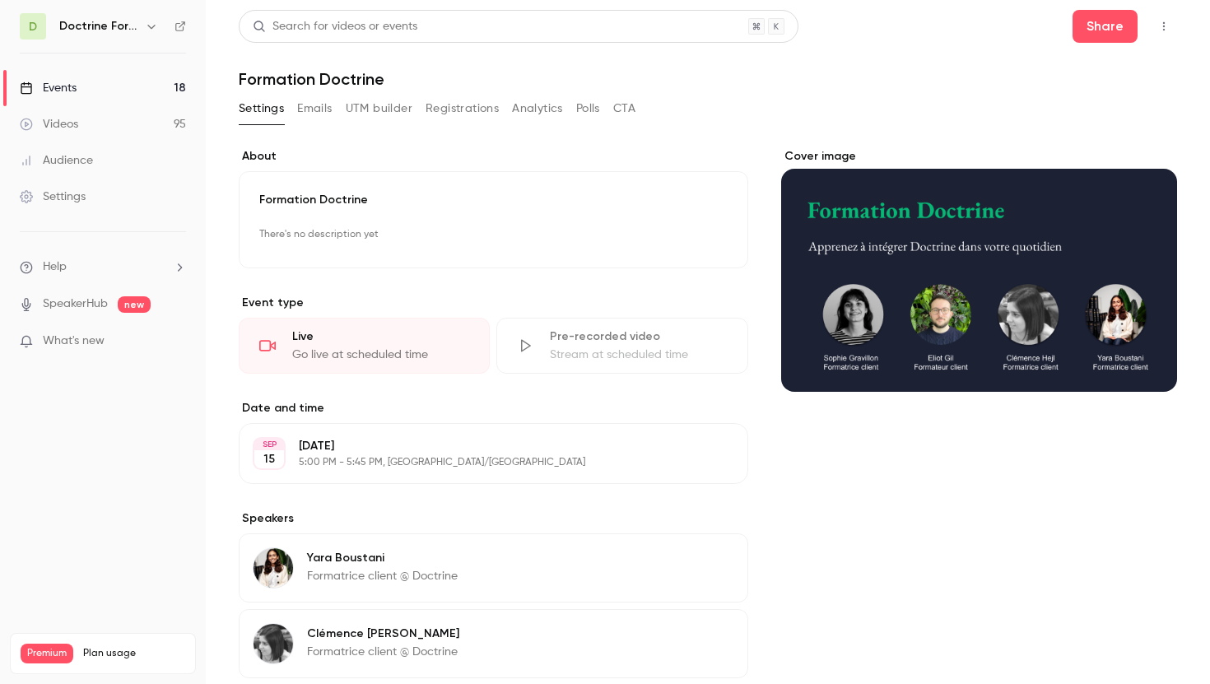 This screenshot has width=1210, height=684. I want to click on span: new, so click(134, 305).